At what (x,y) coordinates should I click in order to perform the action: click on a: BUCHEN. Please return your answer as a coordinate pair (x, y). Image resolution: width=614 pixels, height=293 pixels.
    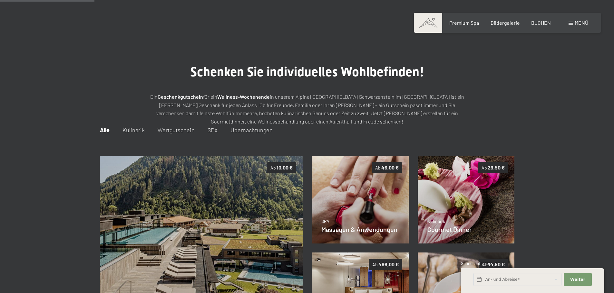
    Looking at the image, I should click on (541, 23).